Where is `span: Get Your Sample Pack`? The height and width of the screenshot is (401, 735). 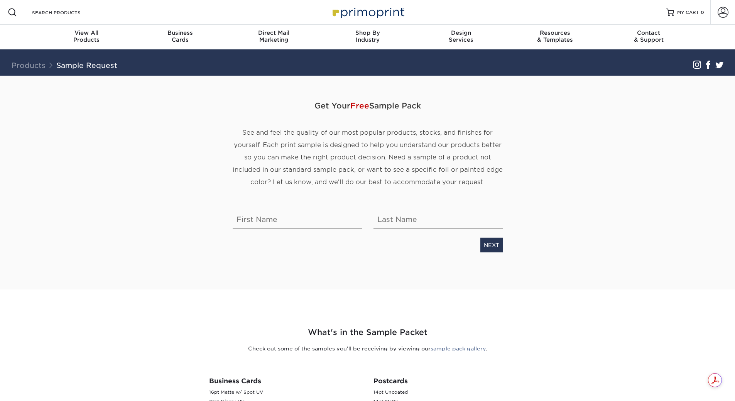
span: Get Your Sample Pack is located at coordinates (368, 106).